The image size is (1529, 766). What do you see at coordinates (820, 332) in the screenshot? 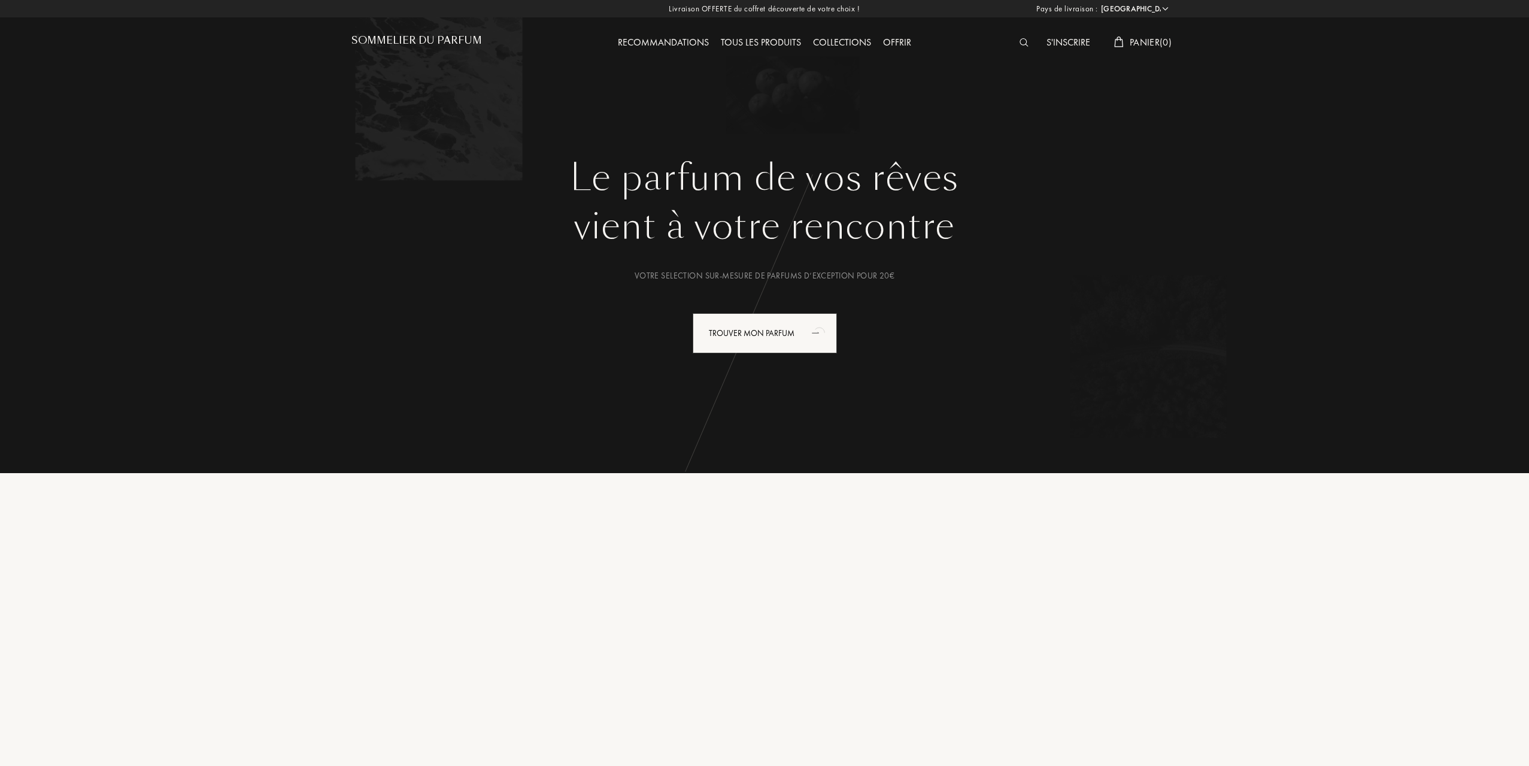
I see `div: animation` at bounding box center [820, 332].